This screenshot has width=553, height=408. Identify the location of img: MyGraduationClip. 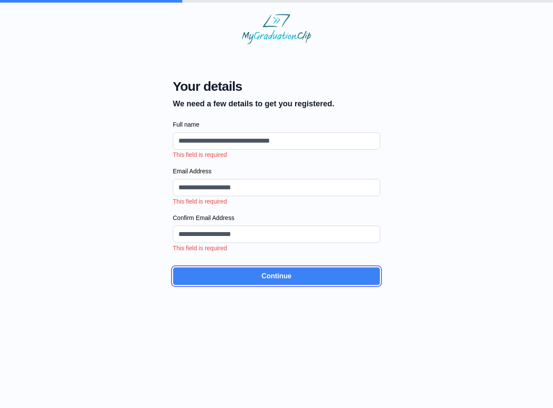
(276, 29).